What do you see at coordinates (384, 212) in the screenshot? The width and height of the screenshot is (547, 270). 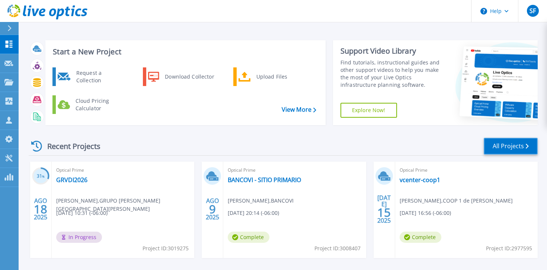 I see `span: 15` at bounding box center [384, 212].